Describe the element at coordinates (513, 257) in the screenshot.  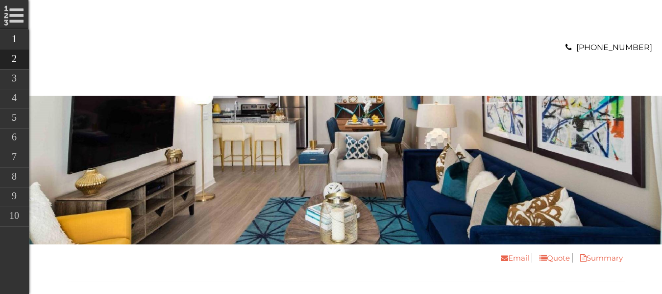
I see `a: Email` at that location.